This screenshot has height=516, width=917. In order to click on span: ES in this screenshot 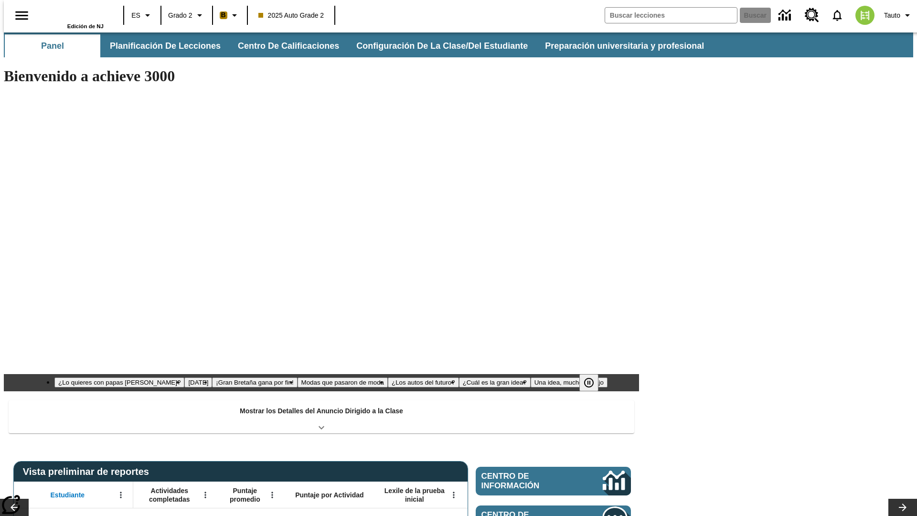, I will do `click(136, 15)`.